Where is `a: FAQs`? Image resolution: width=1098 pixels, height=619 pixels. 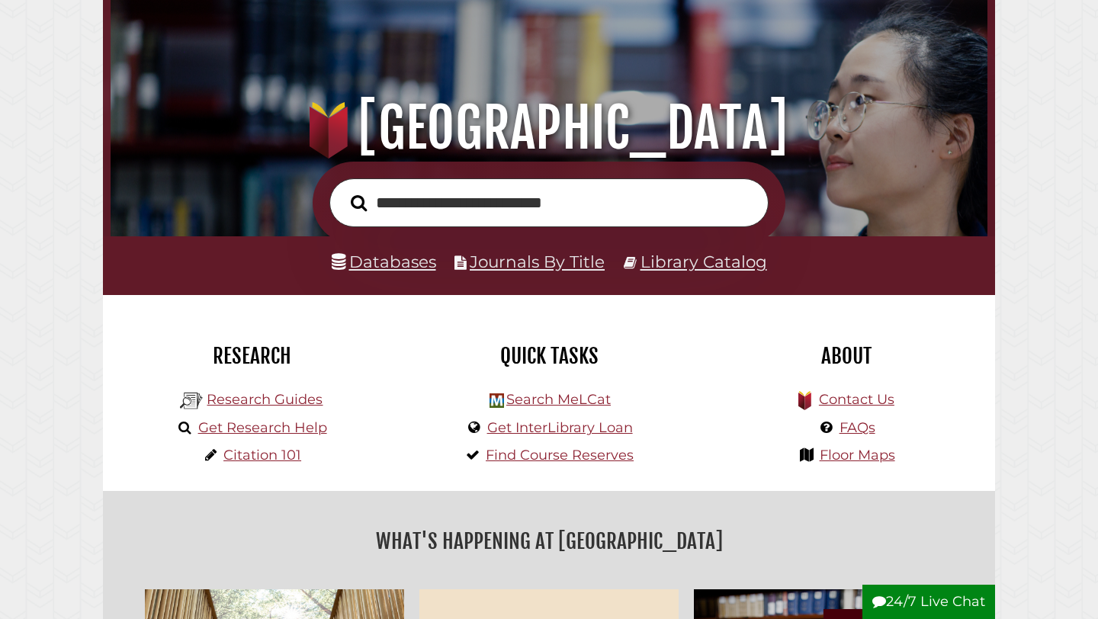
a: FAQs is located at coordinates (857, 428).